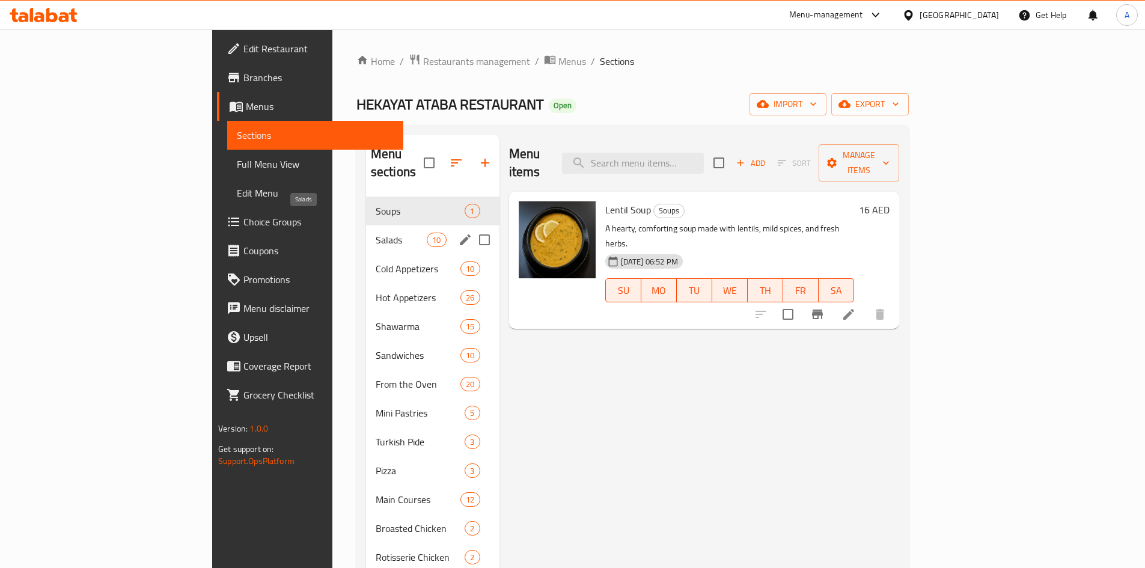 The width and height of the screenshot is (1145, 568). Describe the element at coordinates (633, 163) in the screenshot. I see `input: search` at that location.